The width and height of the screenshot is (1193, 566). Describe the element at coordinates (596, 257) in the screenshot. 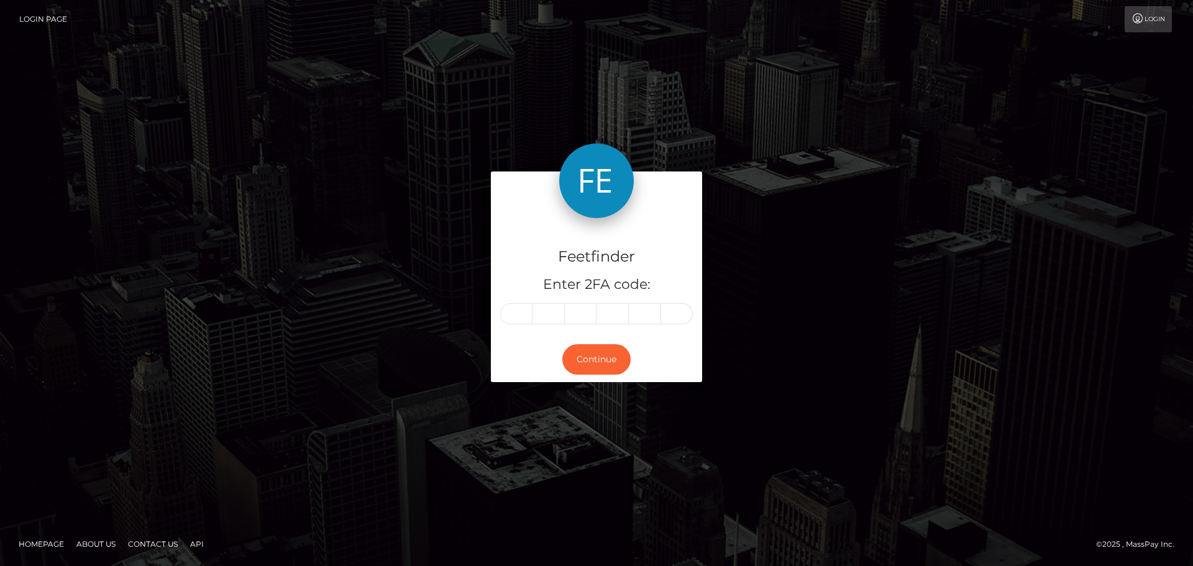

I see `h4: Feetfinder` at that location.